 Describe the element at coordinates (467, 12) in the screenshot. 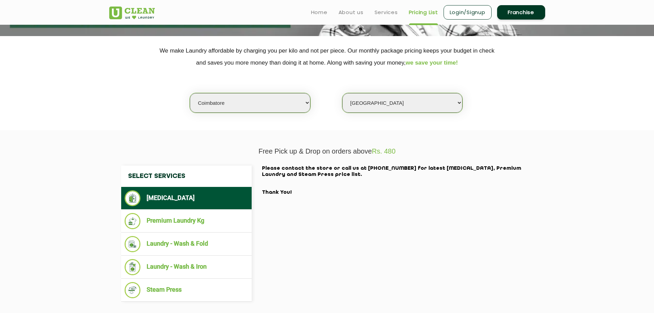

I see `a: Login/Signup` at that location.